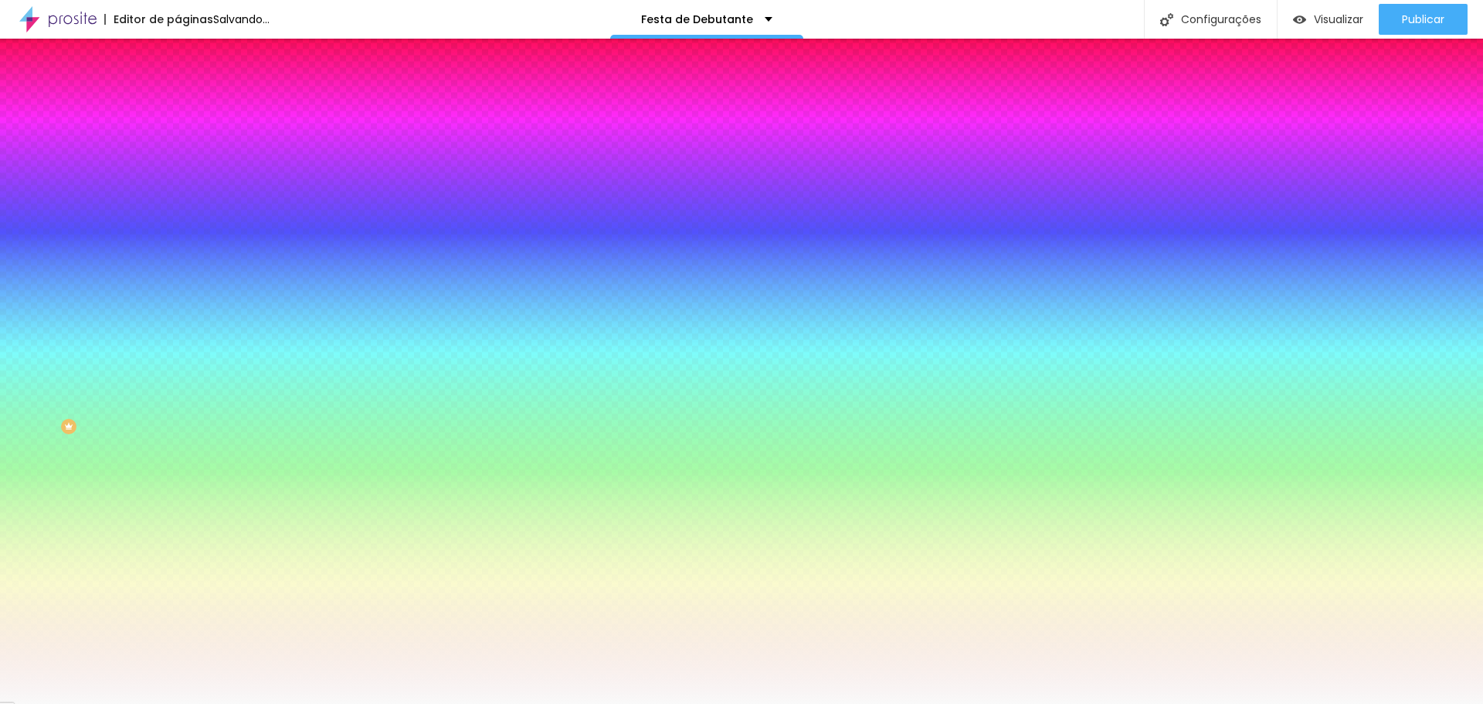 This screenshot has height=704, width=1483. Describe the element at coordinates (1300, 19) in the screenshot. I see `img: view-1.svg` at that location.